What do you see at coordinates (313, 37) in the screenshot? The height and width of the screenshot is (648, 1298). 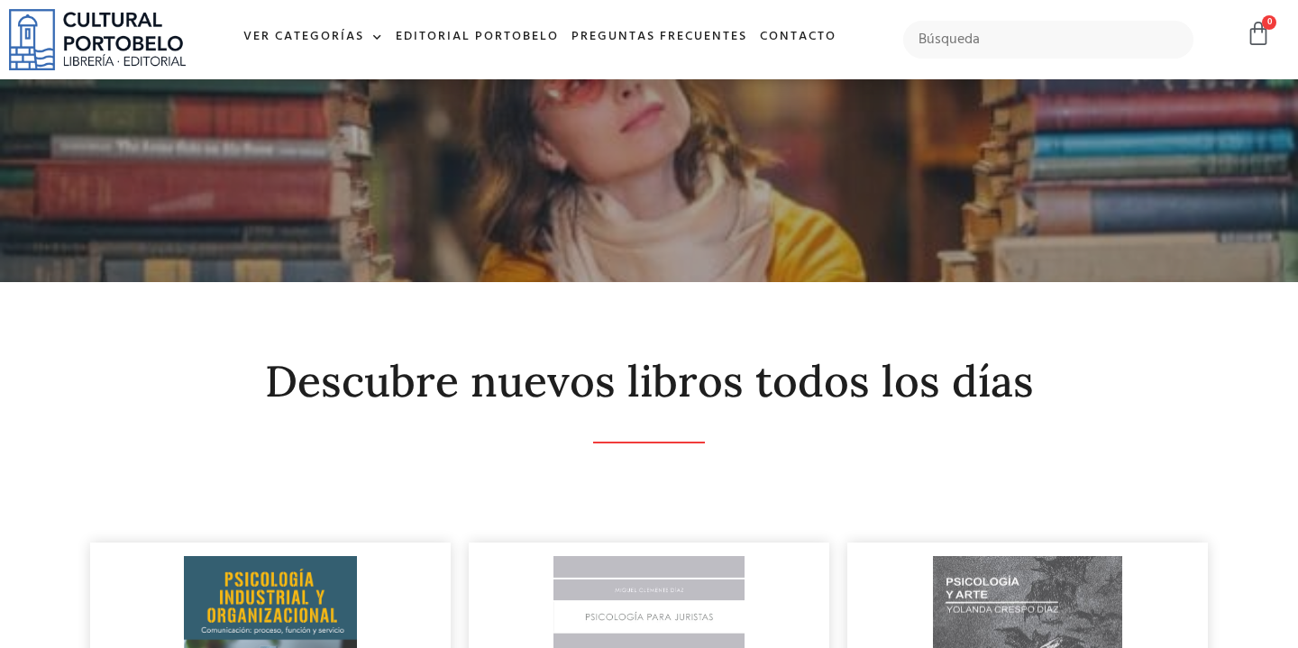 I see `a: Ver Categorías` at bounding box center [313, 37].